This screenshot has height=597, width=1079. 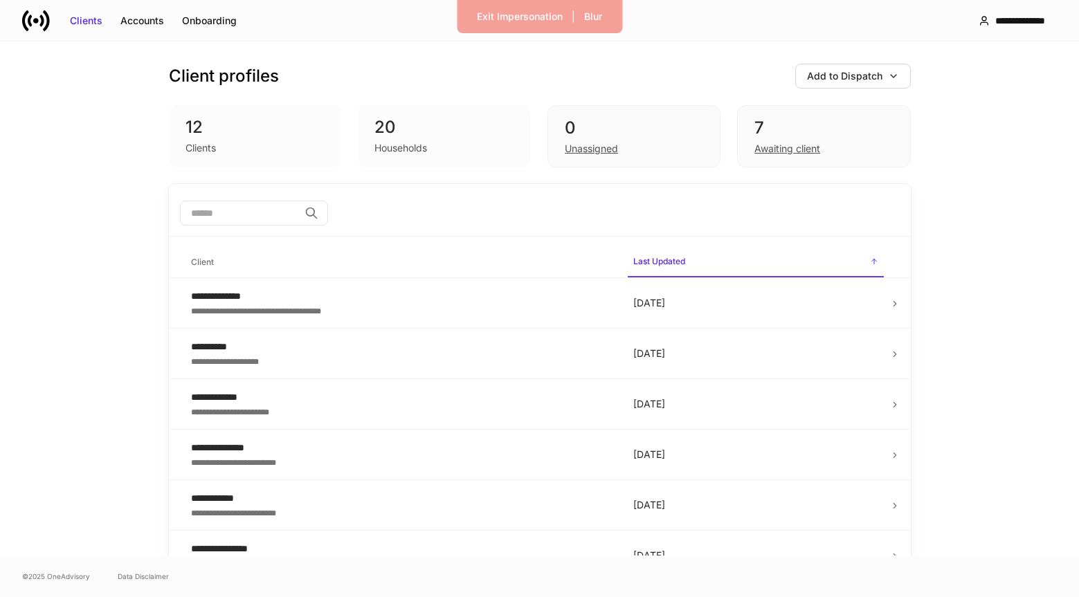 What do you see at coordinates (845, 76) in the screenshot?
I see `div: Add to Dispatch` at bounding box center [845, 76].